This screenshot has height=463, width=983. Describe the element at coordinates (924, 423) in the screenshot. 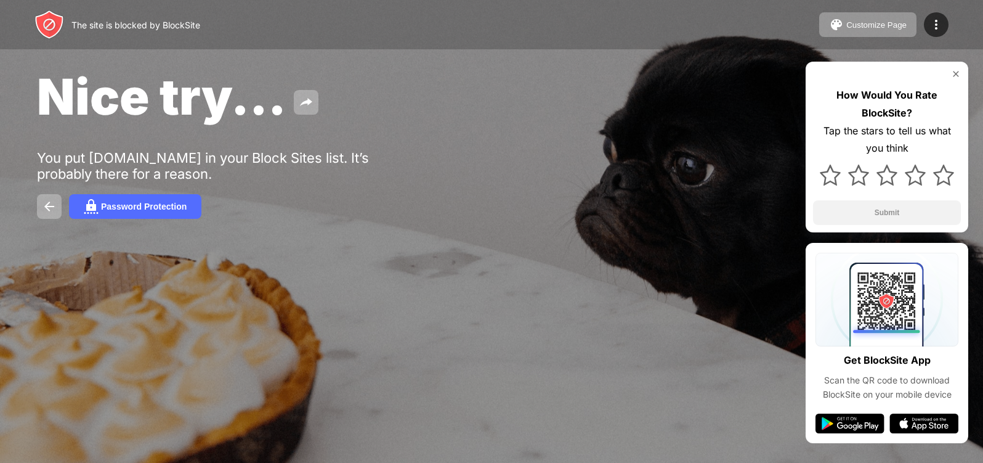

I see `img: app-store.svg` at that location.